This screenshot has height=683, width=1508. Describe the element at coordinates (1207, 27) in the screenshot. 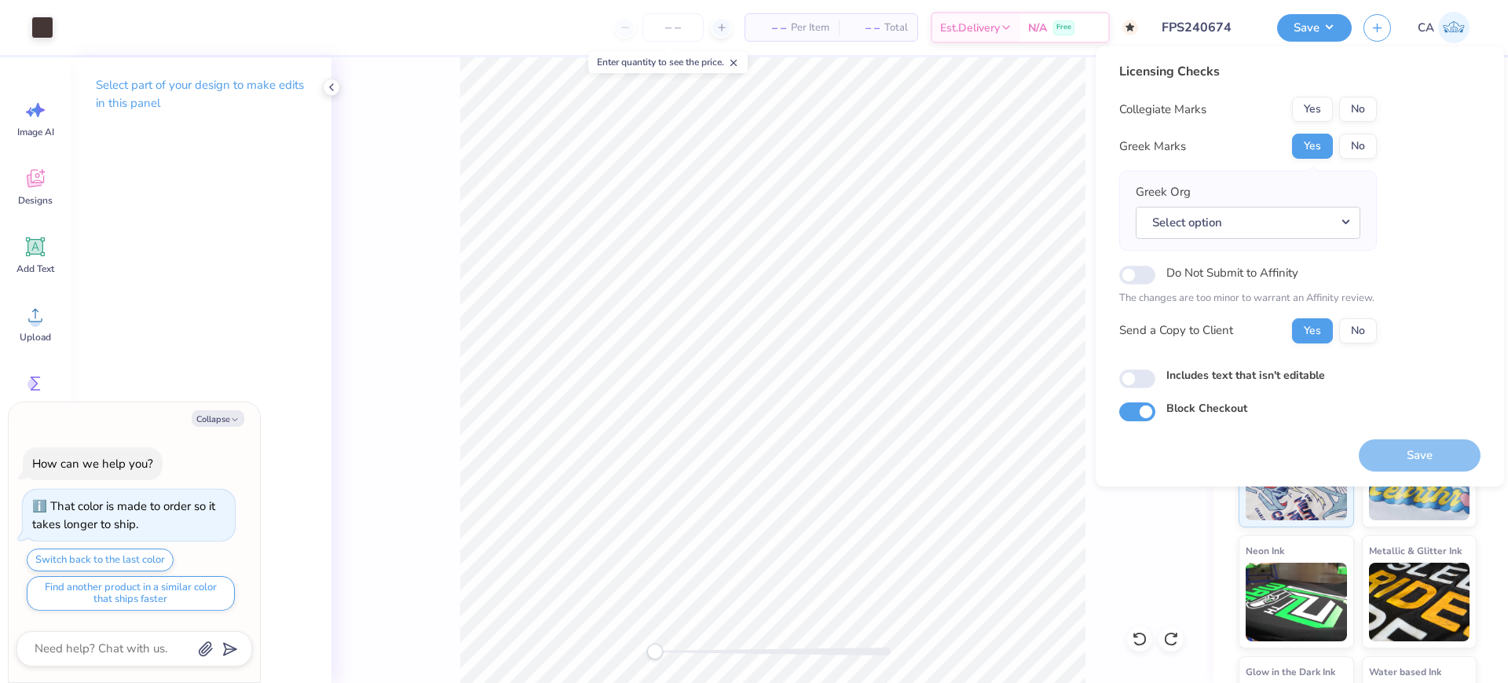

I see `input: Untitled Design` at that location.